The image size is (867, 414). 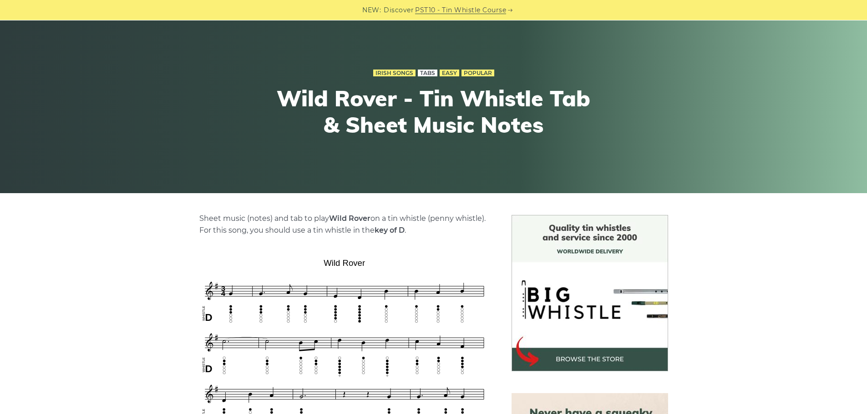 What do you see at coordinates (427, 73) in the screenshot?
I see `a: Tabs` at bounding box center [427, 73].